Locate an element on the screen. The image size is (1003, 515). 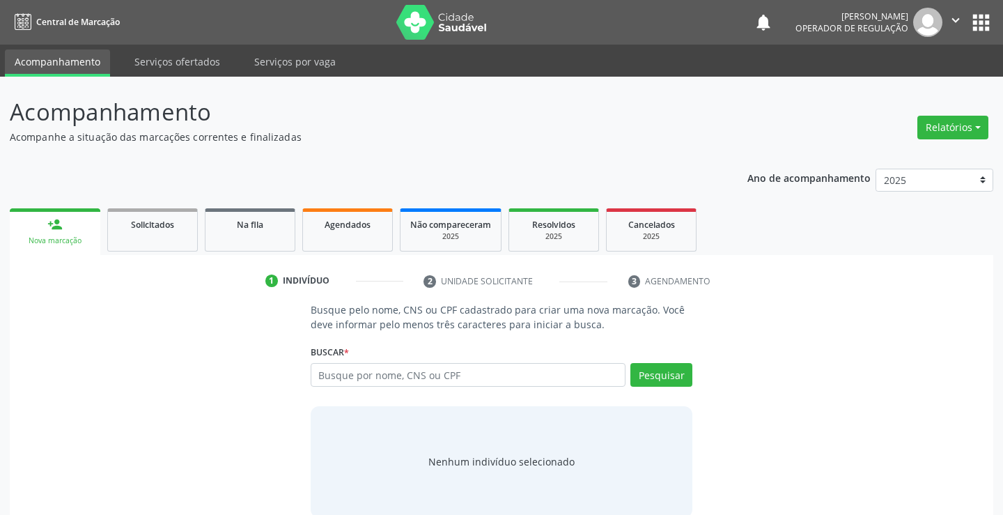
div: Nenhum indivíduo selecionado is located at coordinates (502, 461).